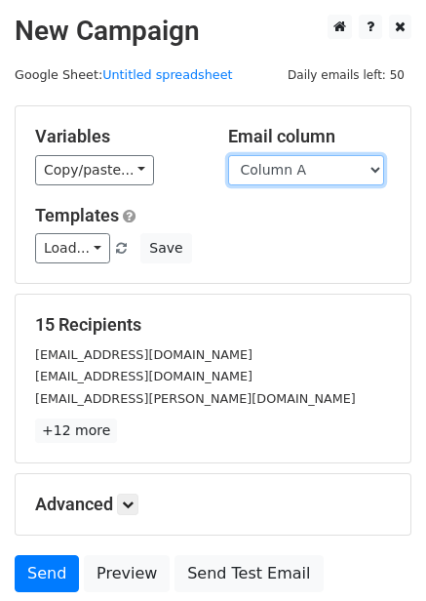 The image size is (426, 601). What do you see at coordinates (213, 504) in the screenshot?
I see `h5: Advanced` at bounding box center [213, 504].